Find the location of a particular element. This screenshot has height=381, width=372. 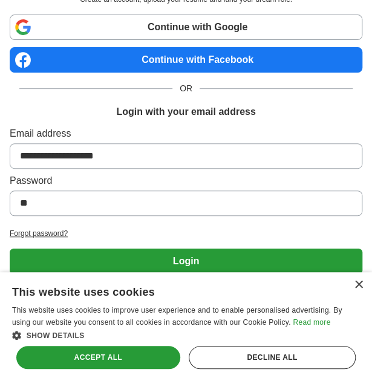

label: Password is located at coordinates (186, 181).